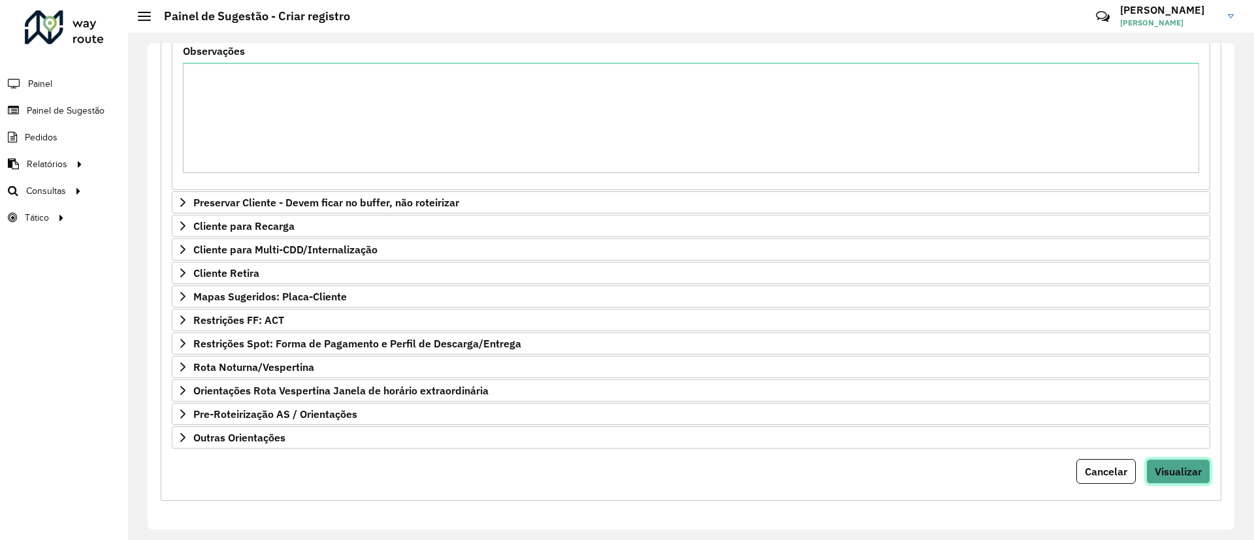 Image resolution: width=1254 pixels, height=540 pixels. What do you see at coordinates (357, 343) in the screenshot?
I see `span: Restrições Spot: Forma de Pagamento e Perfil de Descarga/Entrega` at bounding box center [357, 343].